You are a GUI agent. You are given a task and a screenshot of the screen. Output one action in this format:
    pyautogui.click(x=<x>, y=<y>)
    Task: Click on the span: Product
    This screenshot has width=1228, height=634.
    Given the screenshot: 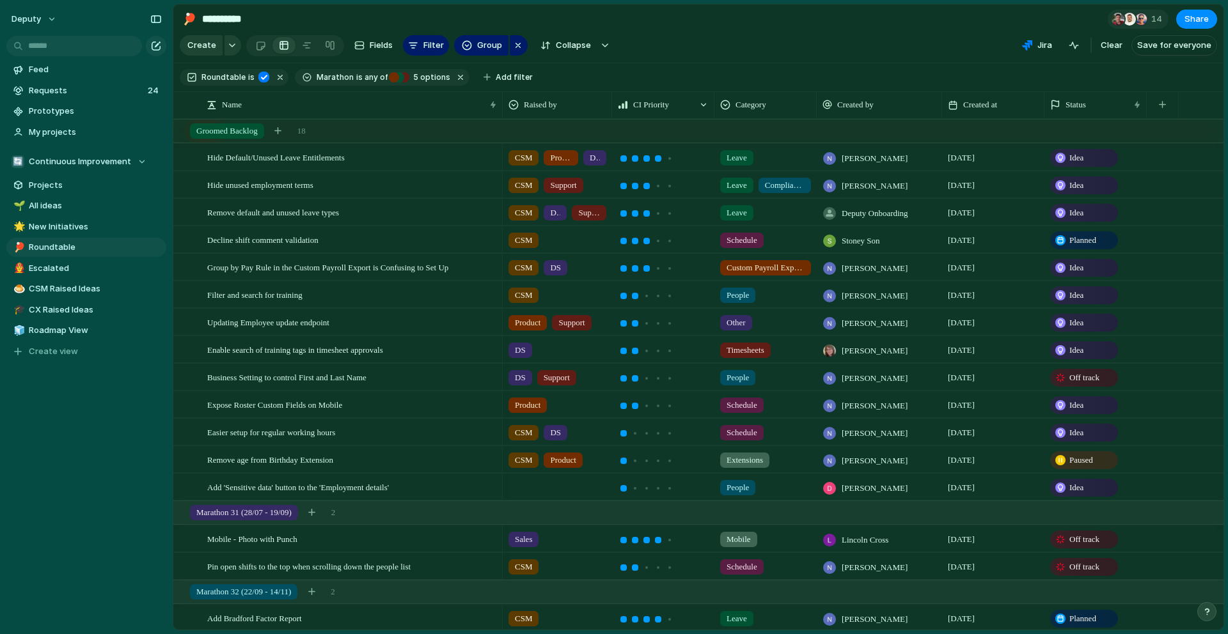 What is the action you would take?
    pyautogui.click(x=561, y=158)
    